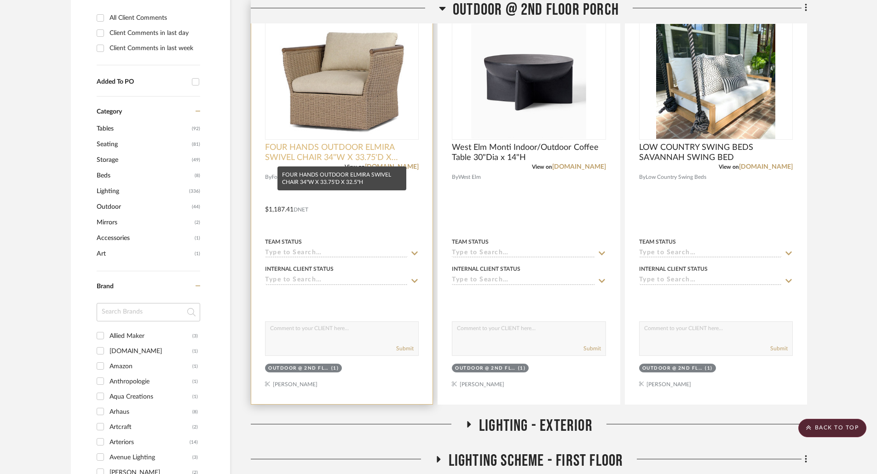 This screenshot has width=877, height=474. I want to click on img: West Elm Monti Indoor/Outdoor Coffee Table 30"Dia x 14"H, so click(529, 81).